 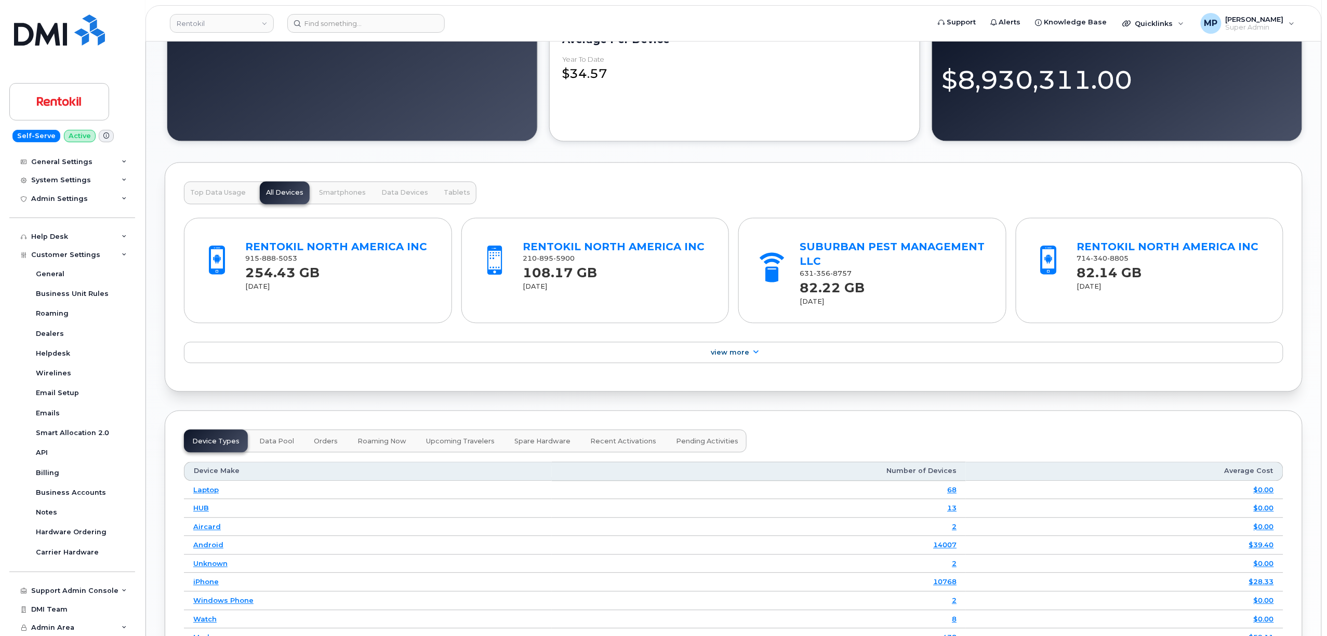 What do you see at coordinates (1262, 582) in the screenshot?
I see `a: $28.33` at bounding box center [1262, 582].